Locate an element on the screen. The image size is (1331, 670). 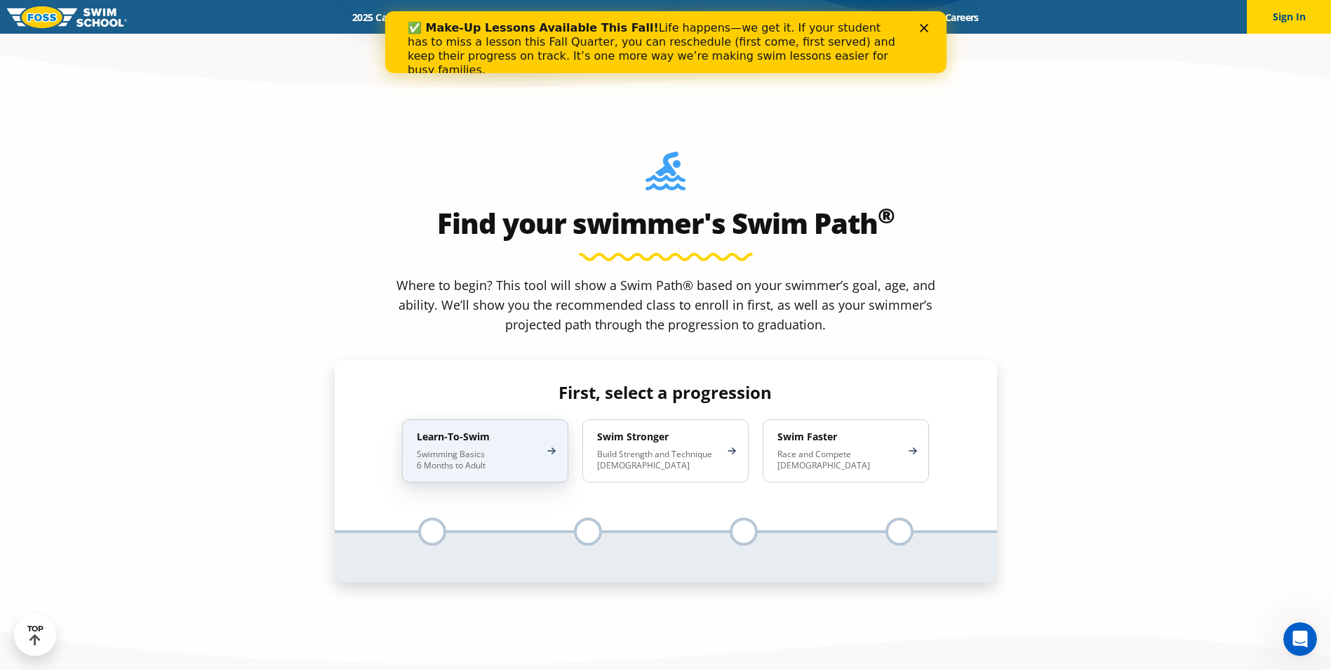
b: ✅ Make-Up Lessons Available This Fall! is located at coordinates (148, 16).